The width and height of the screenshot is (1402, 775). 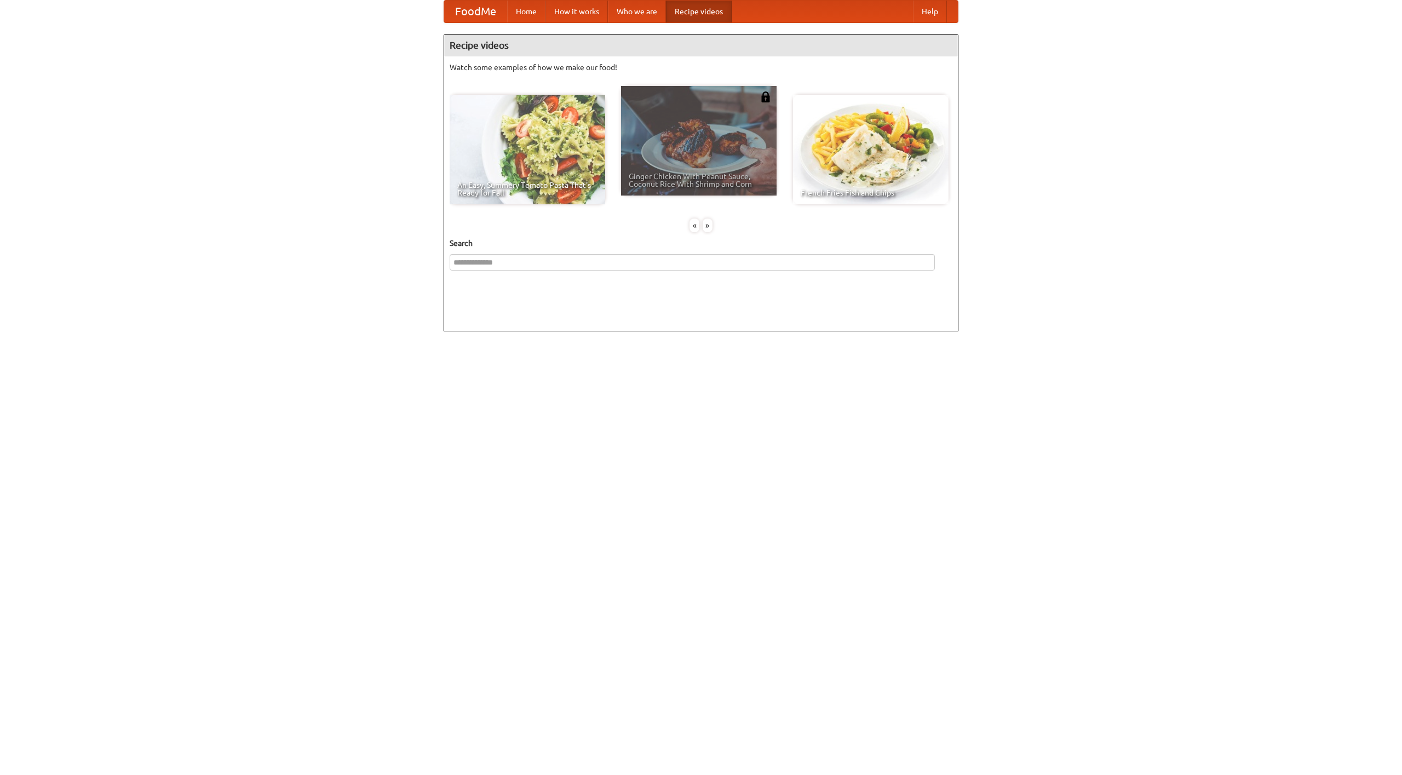 What do you see at coordinates (701, 45) in the screenshot?
I see `h4: Recipe videos` at bounding box center [701, 45].